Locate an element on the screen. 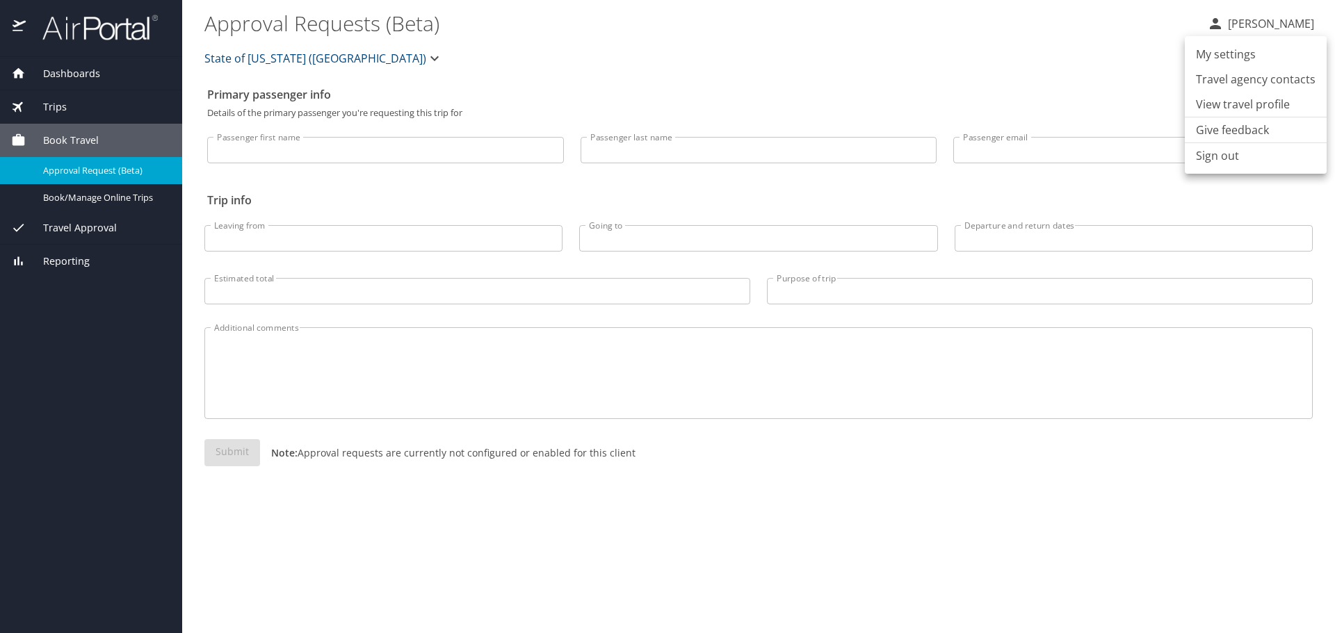  li: My settings is located at coordinates (1256, 54).